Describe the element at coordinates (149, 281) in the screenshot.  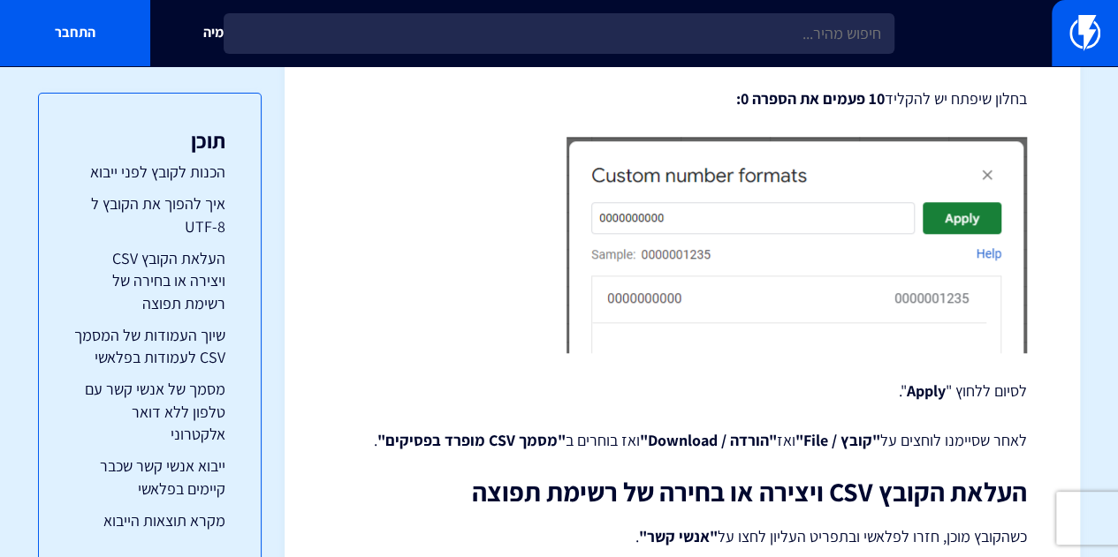
I see `a: העלאת הקובץ CSV ויצירה או בחירה של רשימת תפוצה` at that location.